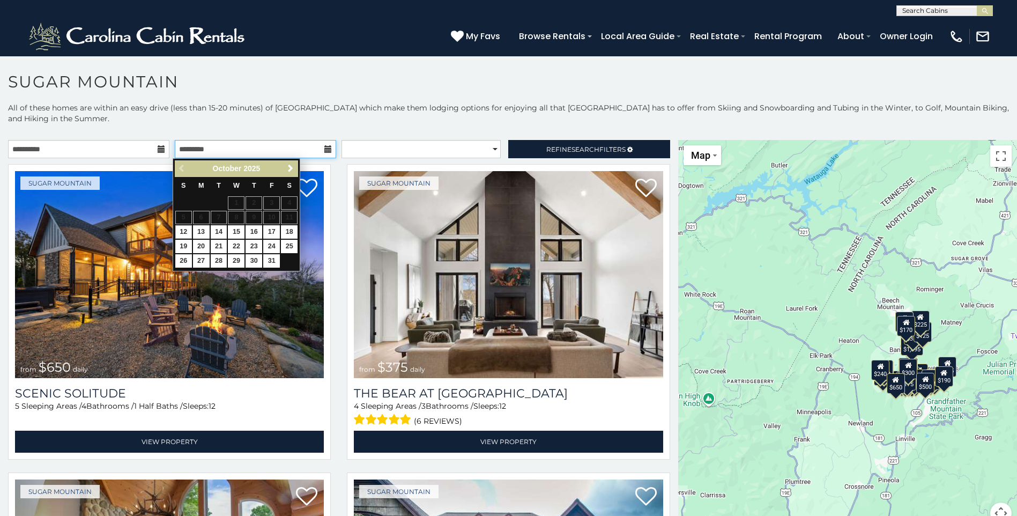 The width and height of the screenshot is (1017, 516). I want to click on span: My Favs, so click(483, 36).